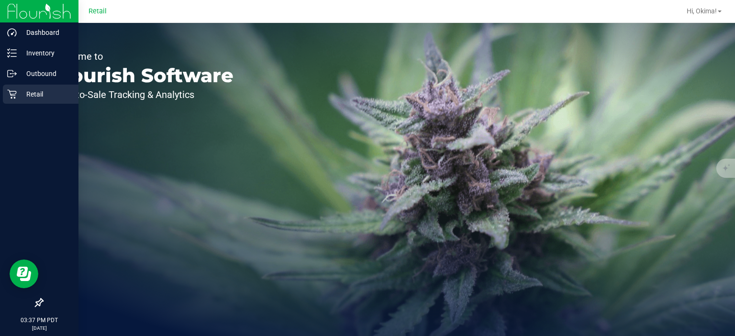 This screenshot has width=735, height=336. Describe the element at coordinates (12, 33) in the screenshot. I see `inline-svg: Dashboard` at that location.